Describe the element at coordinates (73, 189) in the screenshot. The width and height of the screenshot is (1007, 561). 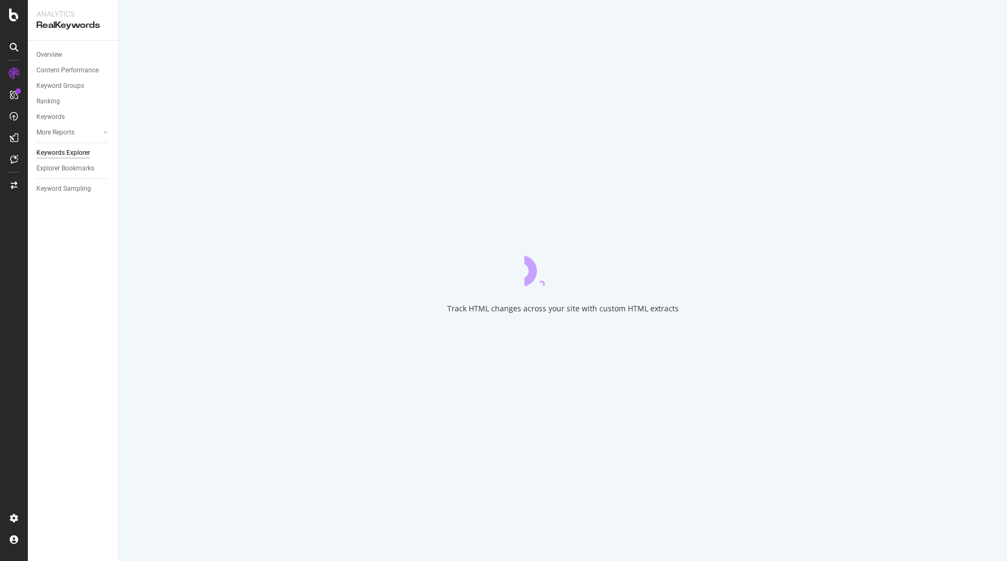
I see `a: Keyword Sampling` at that location.